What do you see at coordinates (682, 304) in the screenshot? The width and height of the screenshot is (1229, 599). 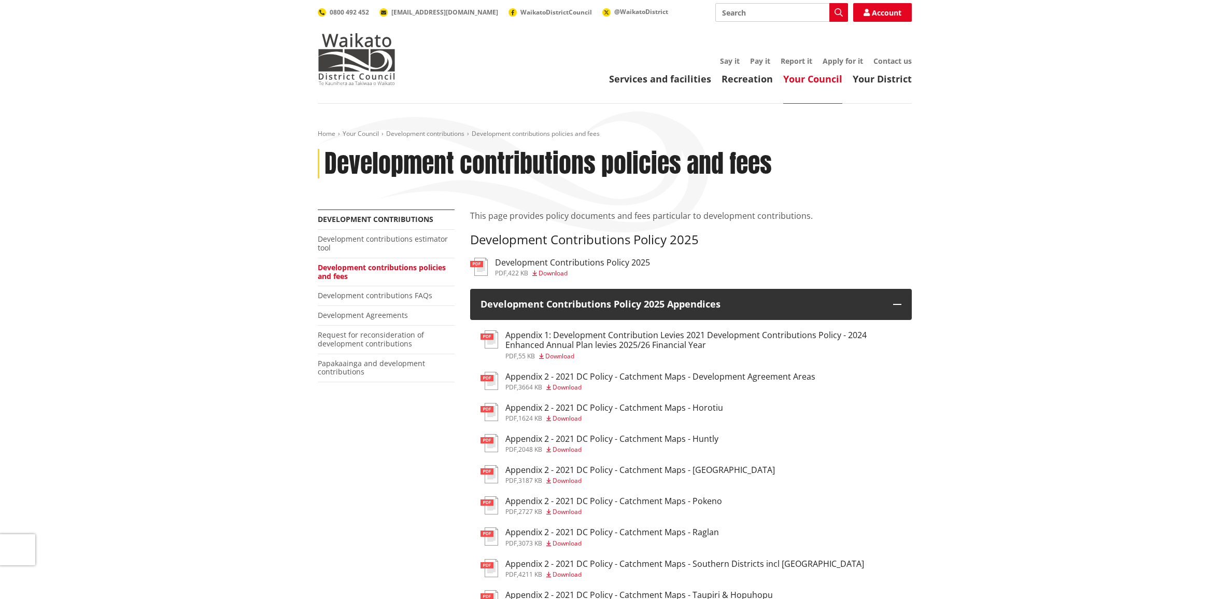 I see `h3: Development Contributions Policy 2025 Appendices` at bounding box center [682, 304].